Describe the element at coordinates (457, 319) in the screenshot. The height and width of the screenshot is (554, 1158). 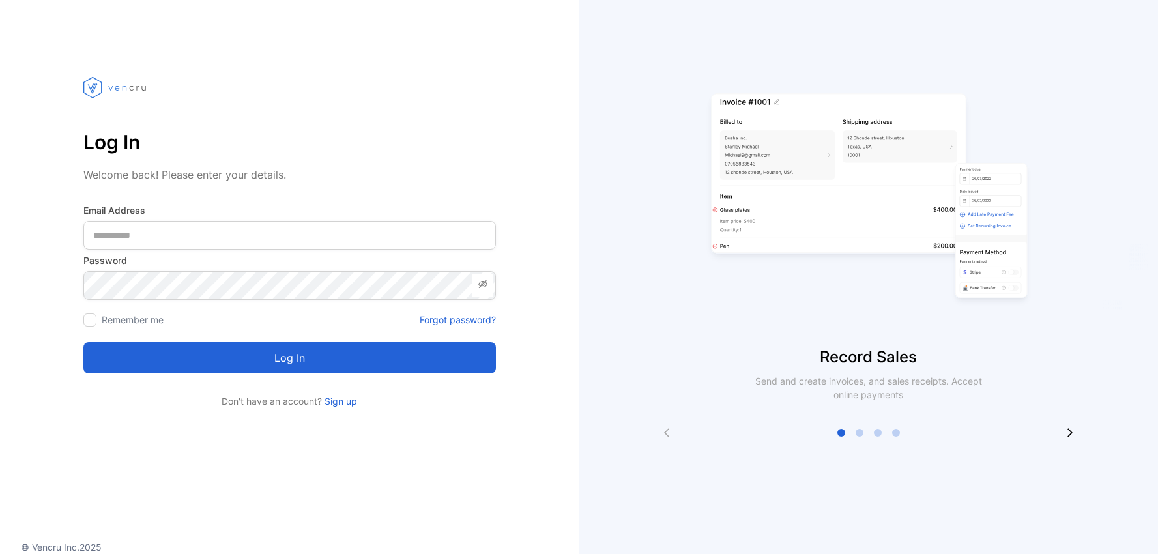
I see `a: Forgot password?` at that location.